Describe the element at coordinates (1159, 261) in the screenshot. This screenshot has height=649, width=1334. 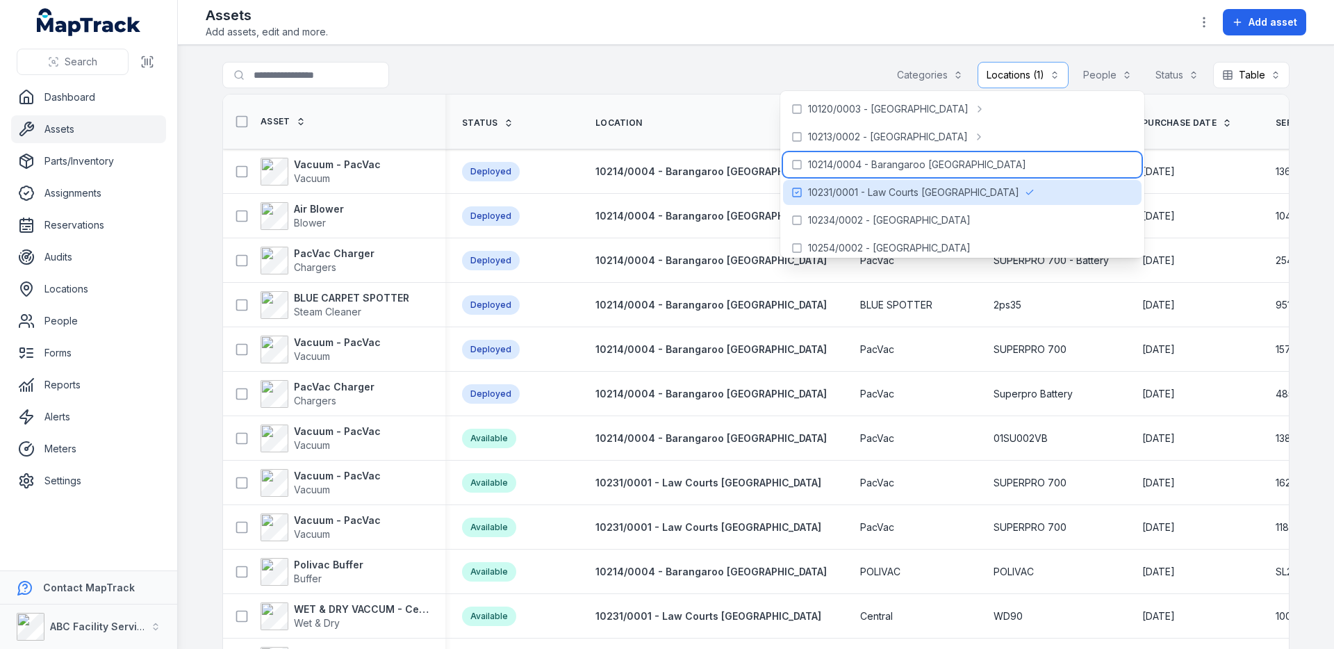
I see `time: 18/07/2023, 8:00:00 am` at that location.